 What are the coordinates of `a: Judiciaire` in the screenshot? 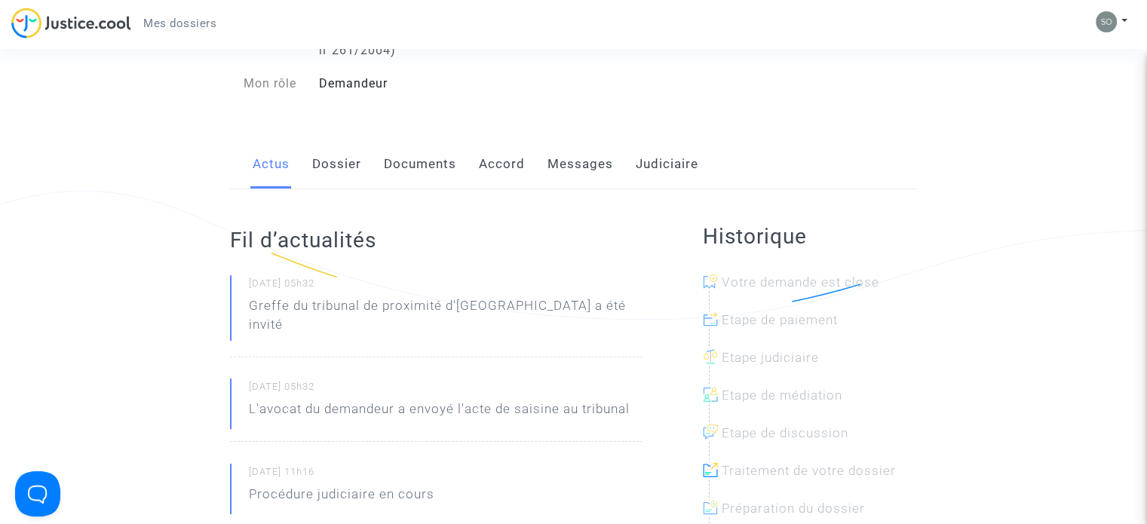 It's located at (666, 164).